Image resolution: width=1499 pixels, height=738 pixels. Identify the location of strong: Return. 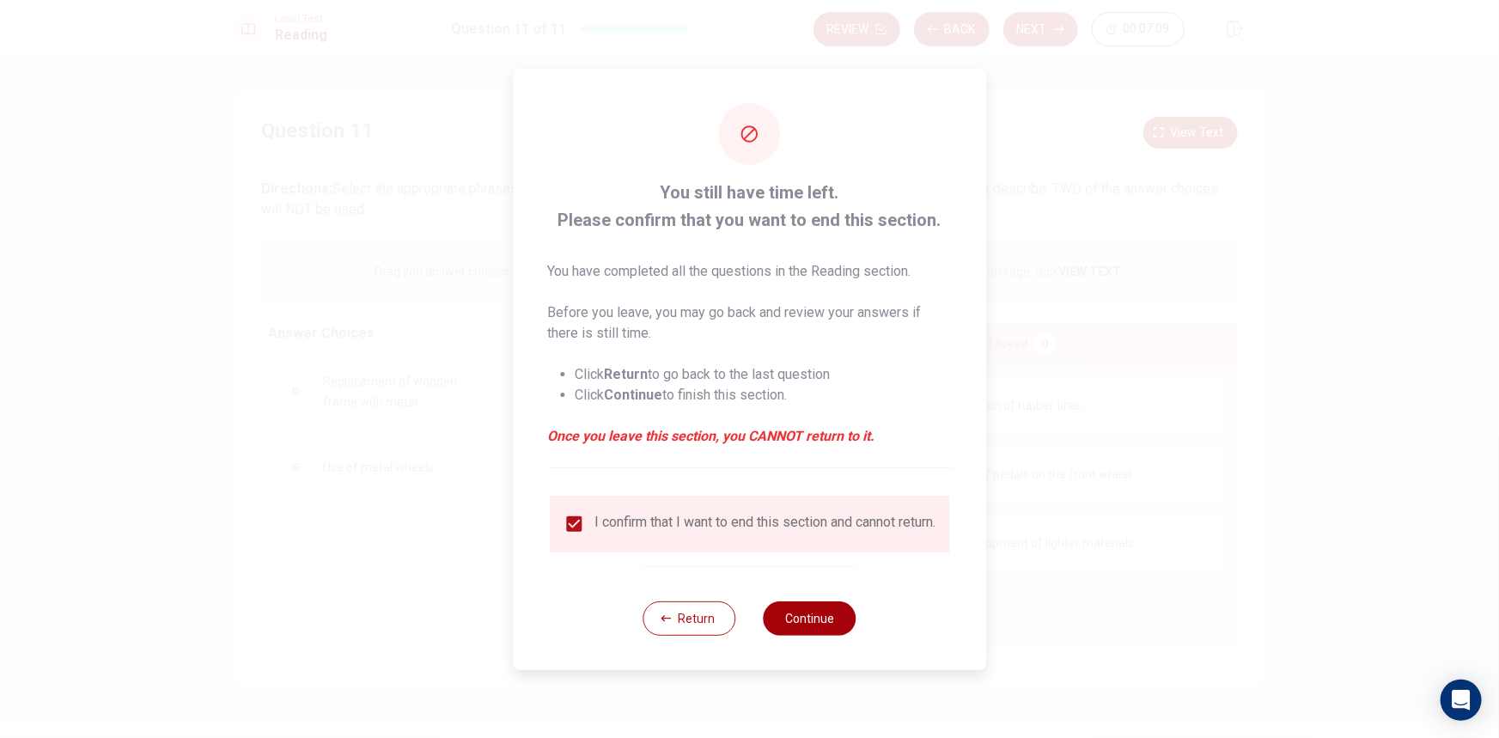
(625, 374).